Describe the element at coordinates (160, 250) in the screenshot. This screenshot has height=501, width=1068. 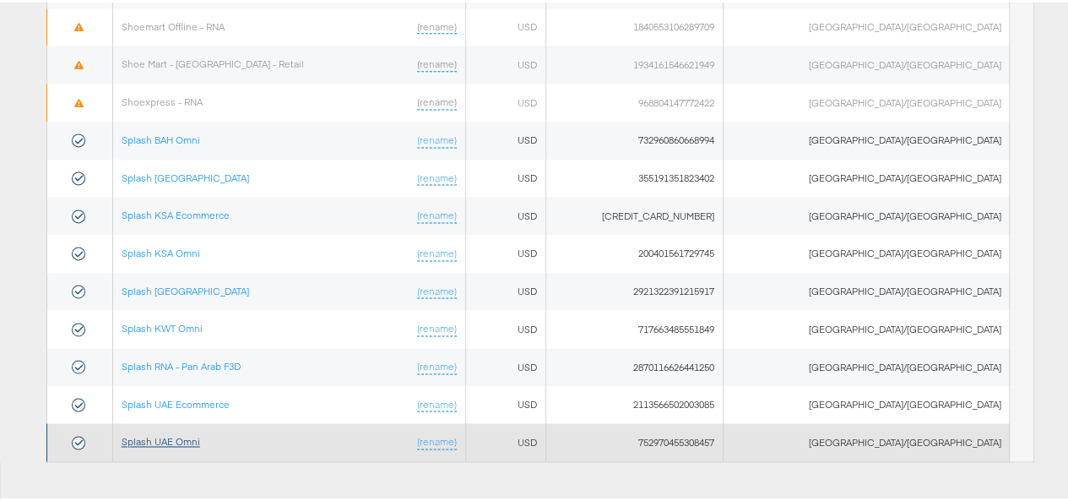
I see `a: Splash KSA Omni` at that location.